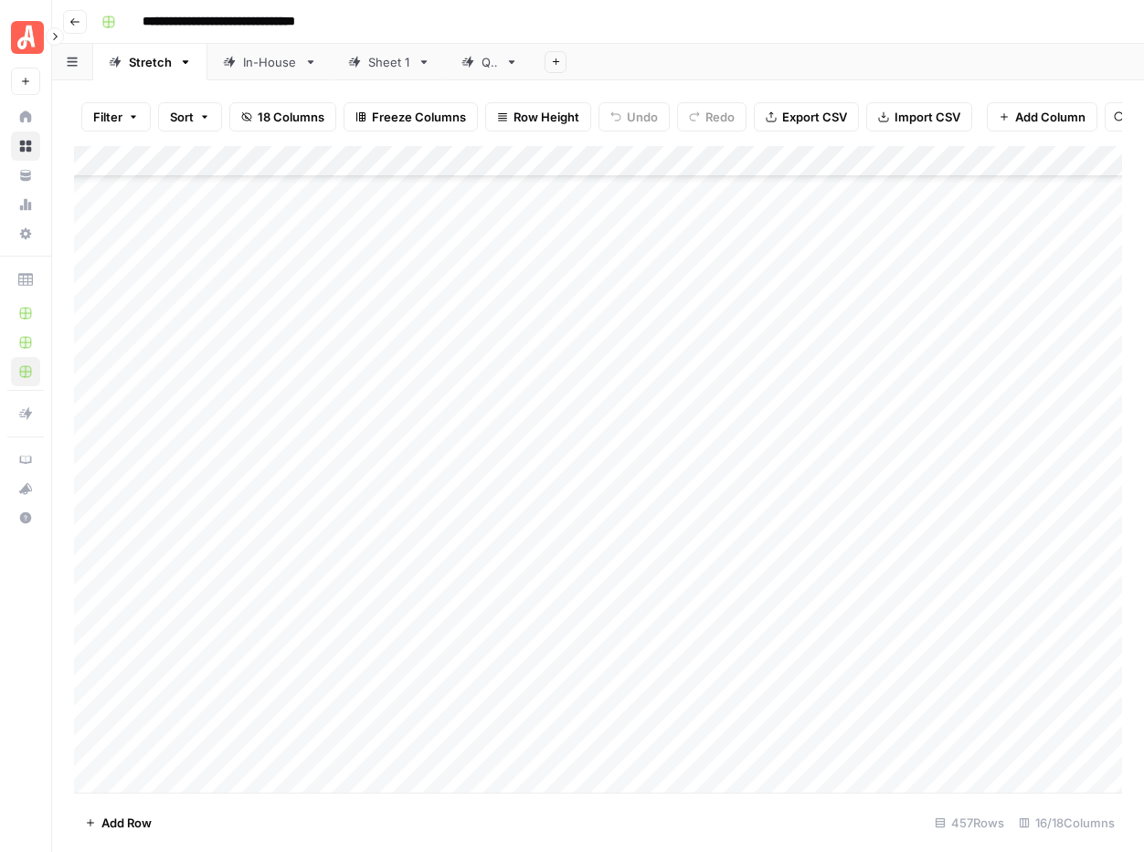 This screenshot has height=852, width=1144. Describe the element at coordinates (190, 117) in the screenshot. I see `button: Sort` at that location.